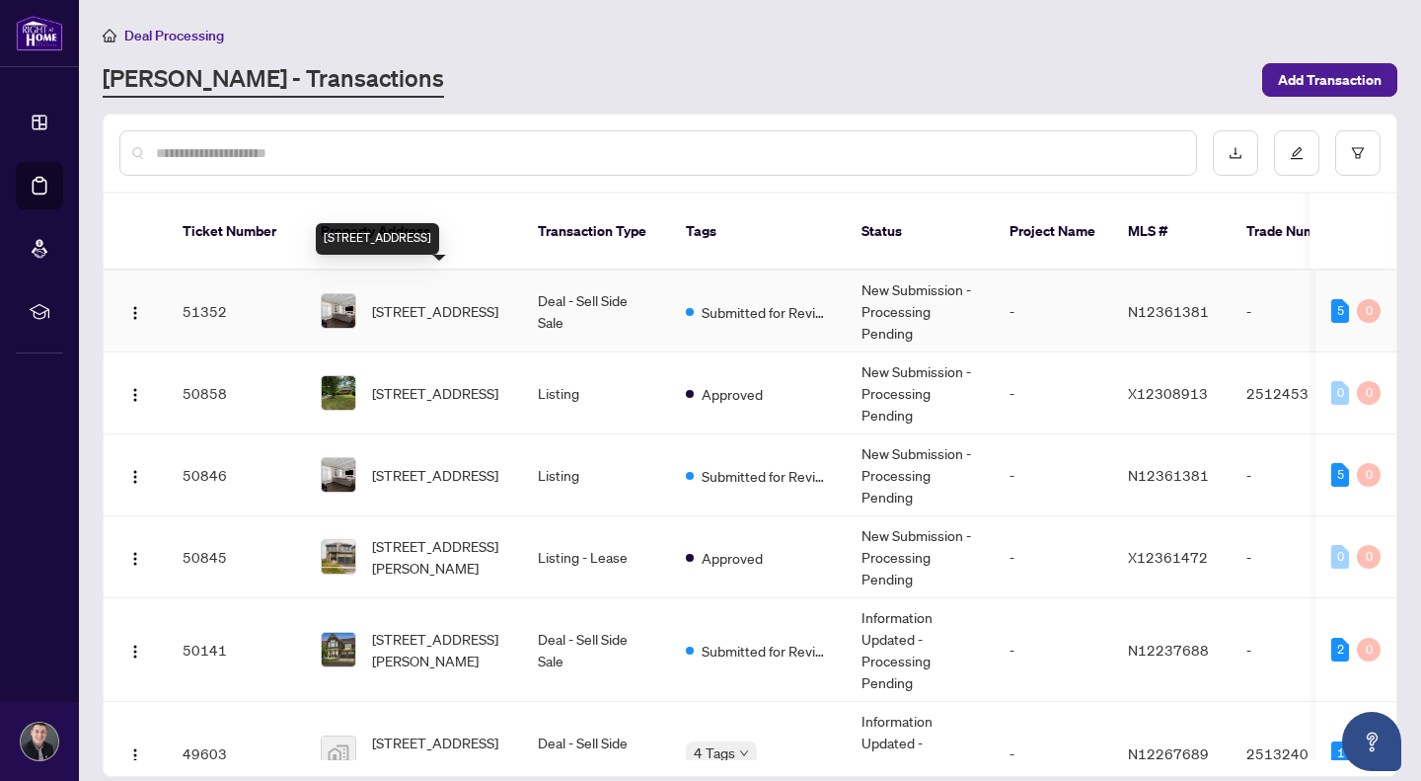 The height and width of the screenshot is (781, 1421). What do you see at coordinates (596, 232) in the screenshot?
I see `th: Transaction Type` at bounding box center [596, 232].